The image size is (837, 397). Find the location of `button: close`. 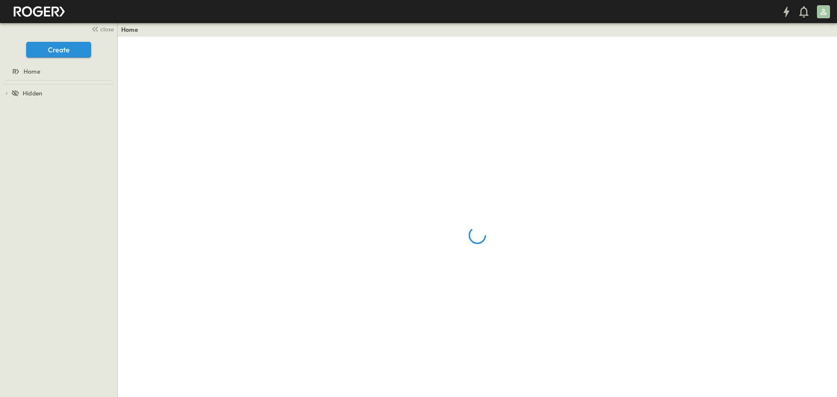

button: close is located at coordinates (102, 29).